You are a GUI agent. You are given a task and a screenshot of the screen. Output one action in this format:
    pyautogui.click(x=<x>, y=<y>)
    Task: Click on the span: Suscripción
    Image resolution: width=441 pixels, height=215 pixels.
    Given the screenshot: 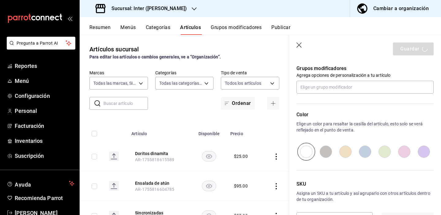 What is the action you would take?
    pyautogui.click(x=44, y=156)
    